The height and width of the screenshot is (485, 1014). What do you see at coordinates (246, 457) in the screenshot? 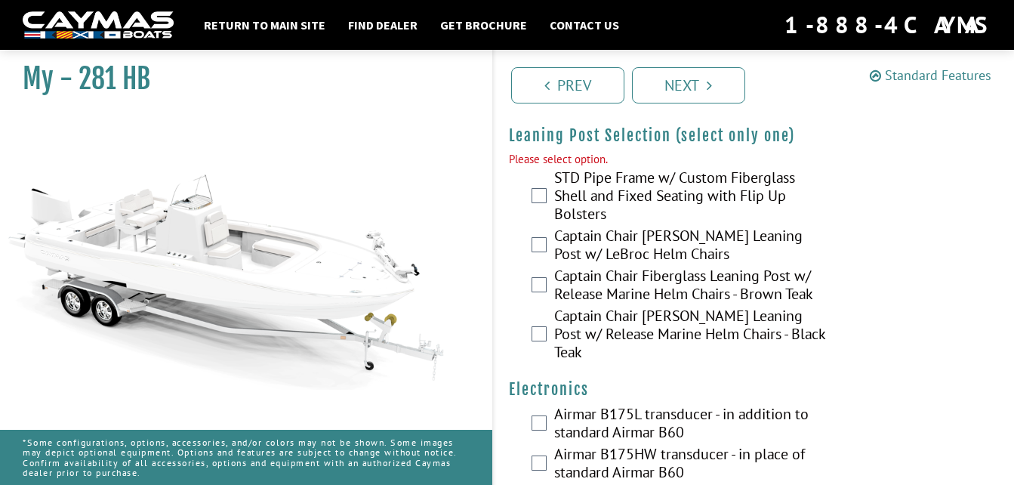
I see `p: *Some configurations, options, accessories, and/or colors may not be shown. Some images may depic...` at bounding box center [246, 457].